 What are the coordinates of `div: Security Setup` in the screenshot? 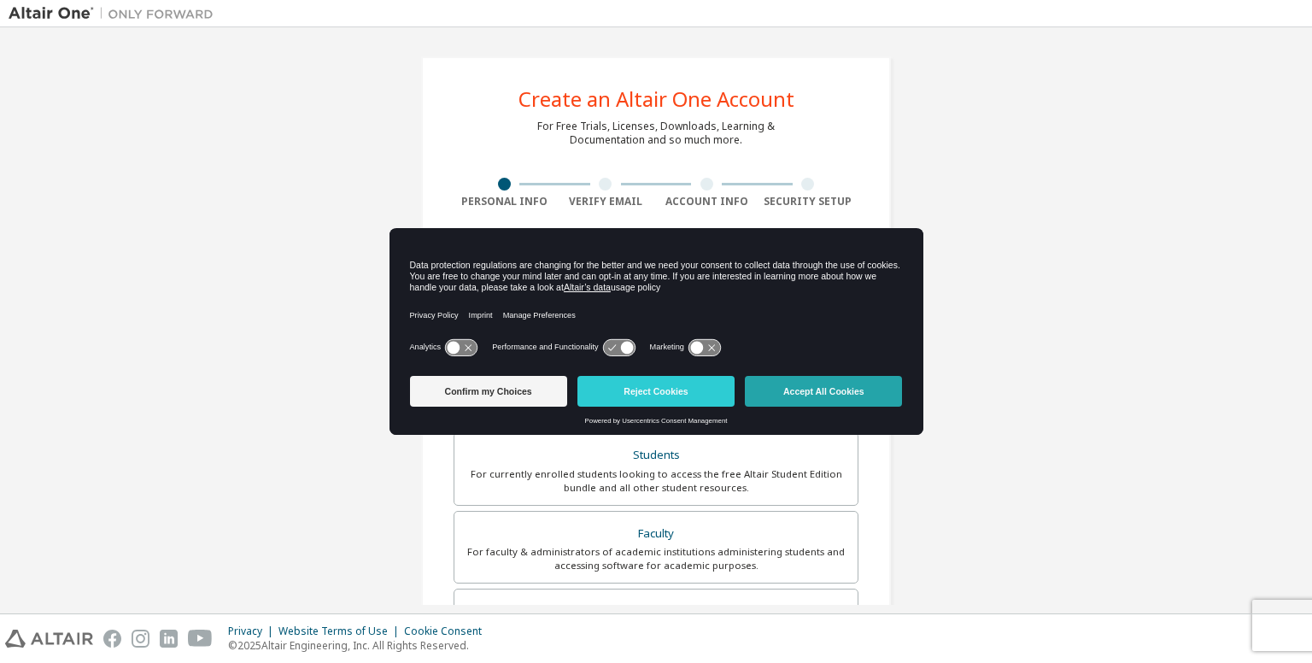 It's located at (808, 202).